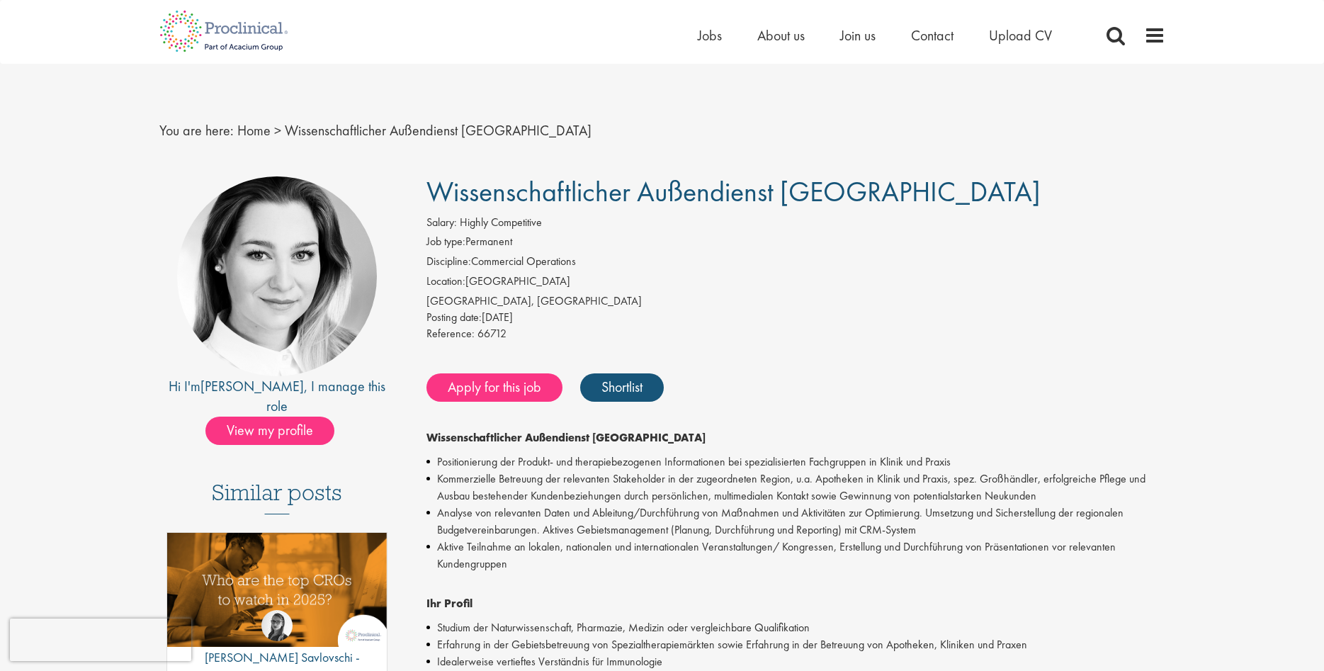 The width and height of the screenshot is (1324, 671). I want to click on span: 66712, so click(492, 333).